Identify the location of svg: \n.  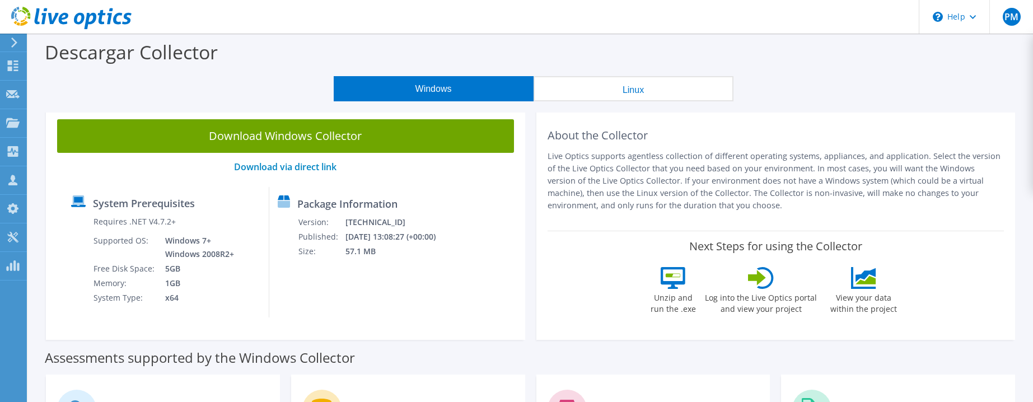
(938, 17).